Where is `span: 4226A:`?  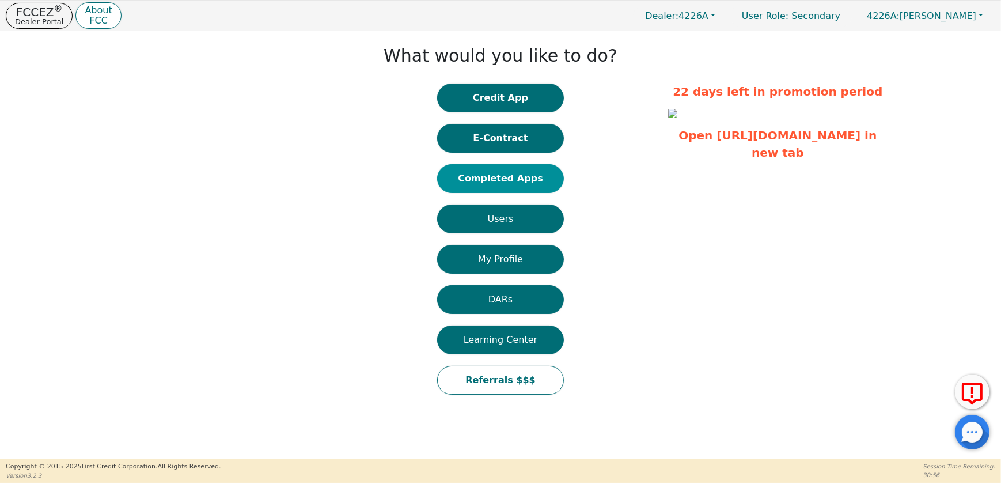 span: 4226A: is located at coordinates (883, 16).